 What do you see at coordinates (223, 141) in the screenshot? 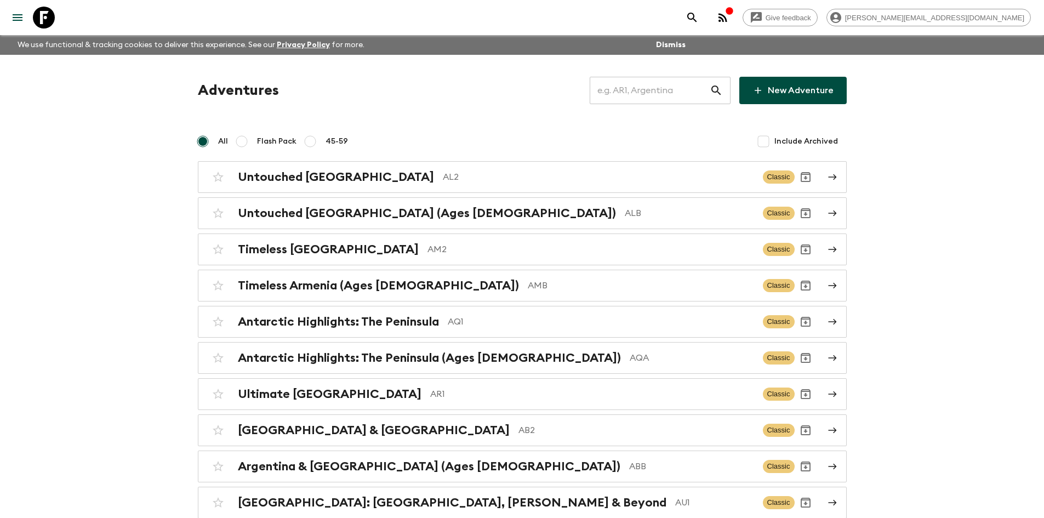
I see `span: All` at bounding box center [223, 141].